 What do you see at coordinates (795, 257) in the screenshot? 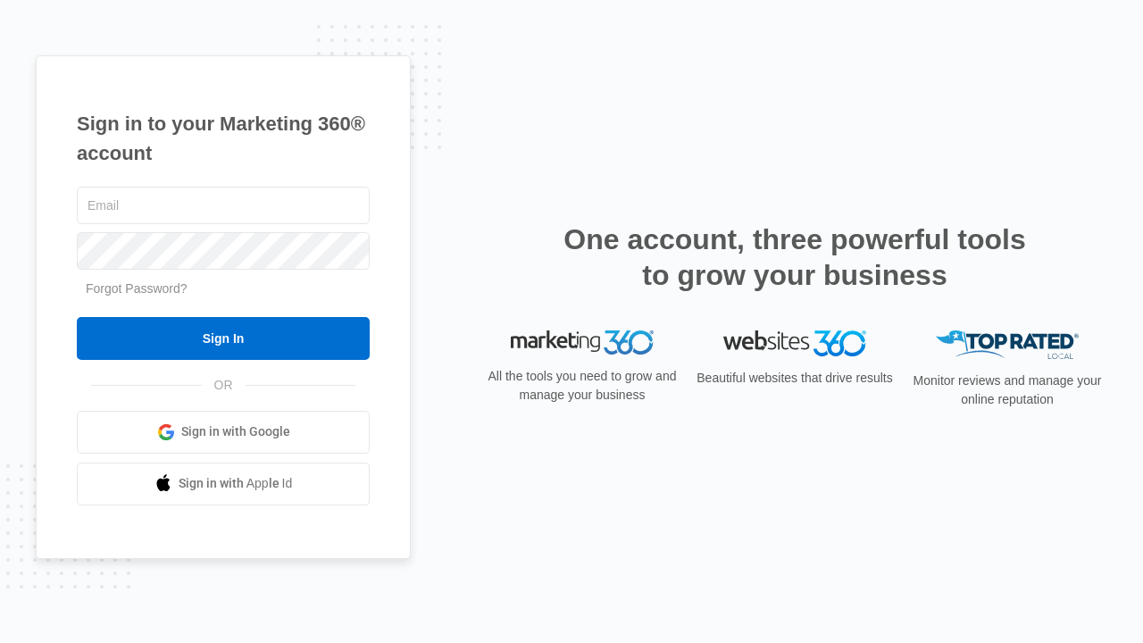
I see `h2: One account, three powerful tools to grow your business` at bounding box center [795, 257].